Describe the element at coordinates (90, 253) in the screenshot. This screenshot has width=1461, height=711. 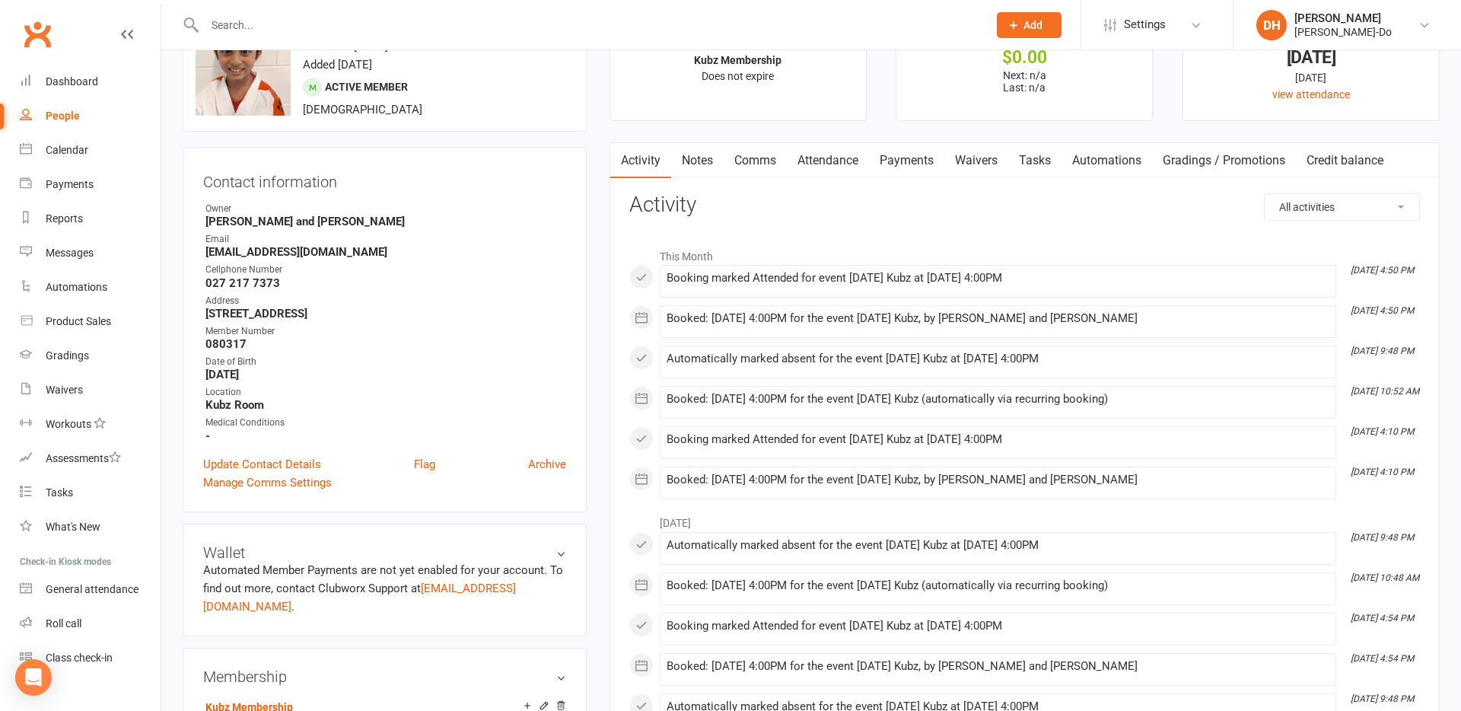
I see `a: Messages` at that location.